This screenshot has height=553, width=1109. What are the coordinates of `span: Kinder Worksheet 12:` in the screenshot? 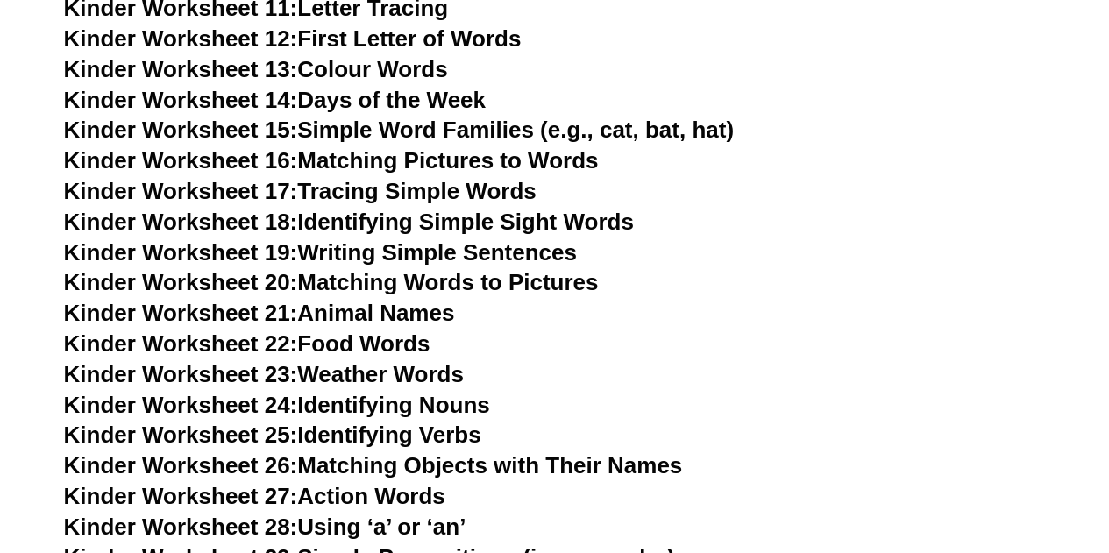 It's located at (181, 39).